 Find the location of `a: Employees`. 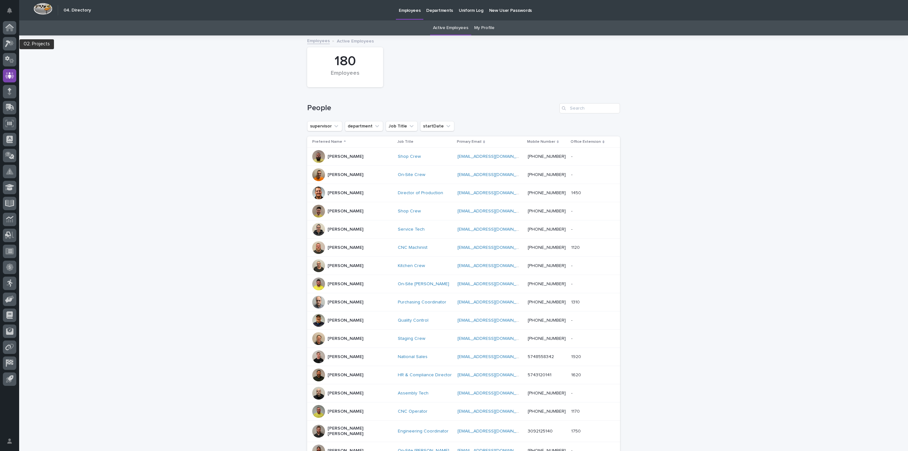

a: Employees is located at coordinates (318, 40).